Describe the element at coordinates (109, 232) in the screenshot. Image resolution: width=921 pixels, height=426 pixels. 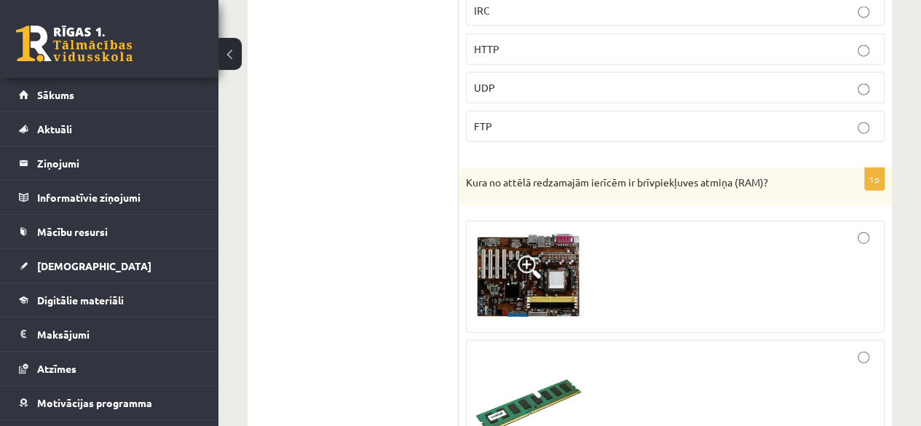
I see `a: Mācību resursi` at that location.